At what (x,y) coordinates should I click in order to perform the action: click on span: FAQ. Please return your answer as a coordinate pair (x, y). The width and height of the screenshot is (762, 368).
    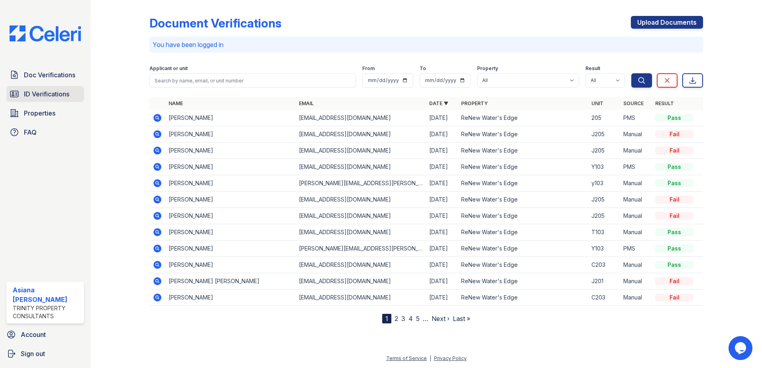
    Looking at the image, I should click on (30, 132).